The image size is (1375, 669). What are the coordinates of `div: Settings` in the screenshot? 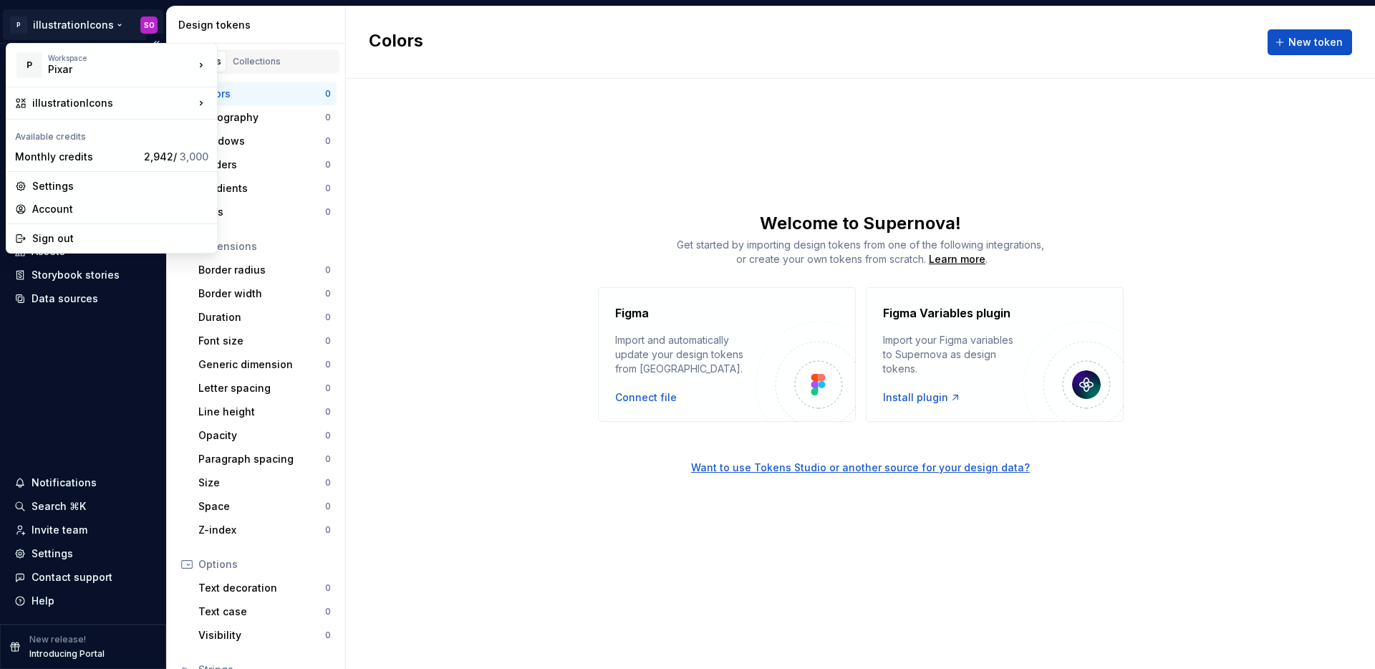 It's located at (120, 186).